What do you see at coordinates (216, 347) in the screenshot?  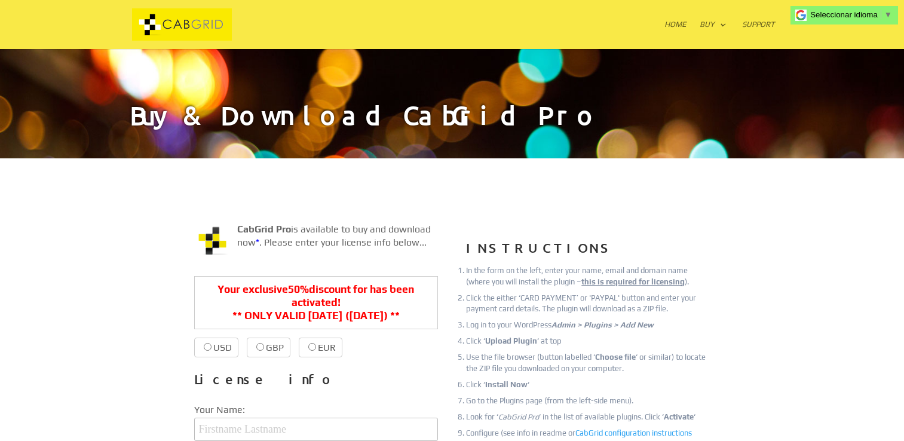 I see `label: USD` at bounding box center [216, 347].